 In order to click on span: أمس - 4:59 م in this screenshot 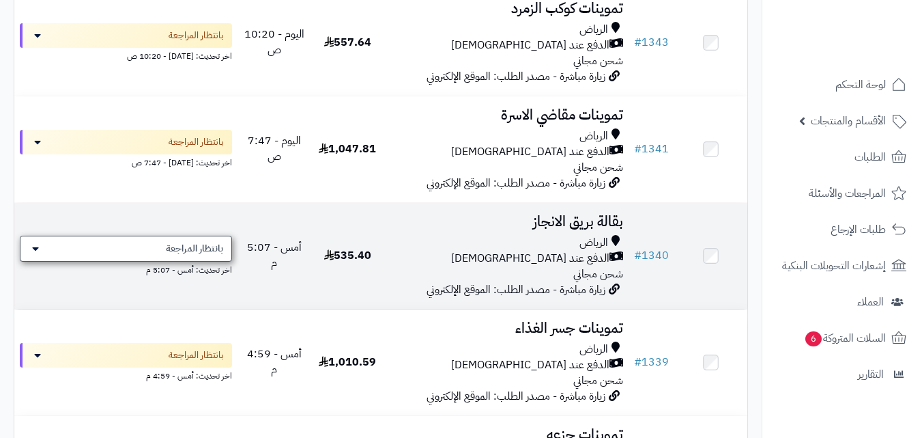, I will do `click(274, 361)`.